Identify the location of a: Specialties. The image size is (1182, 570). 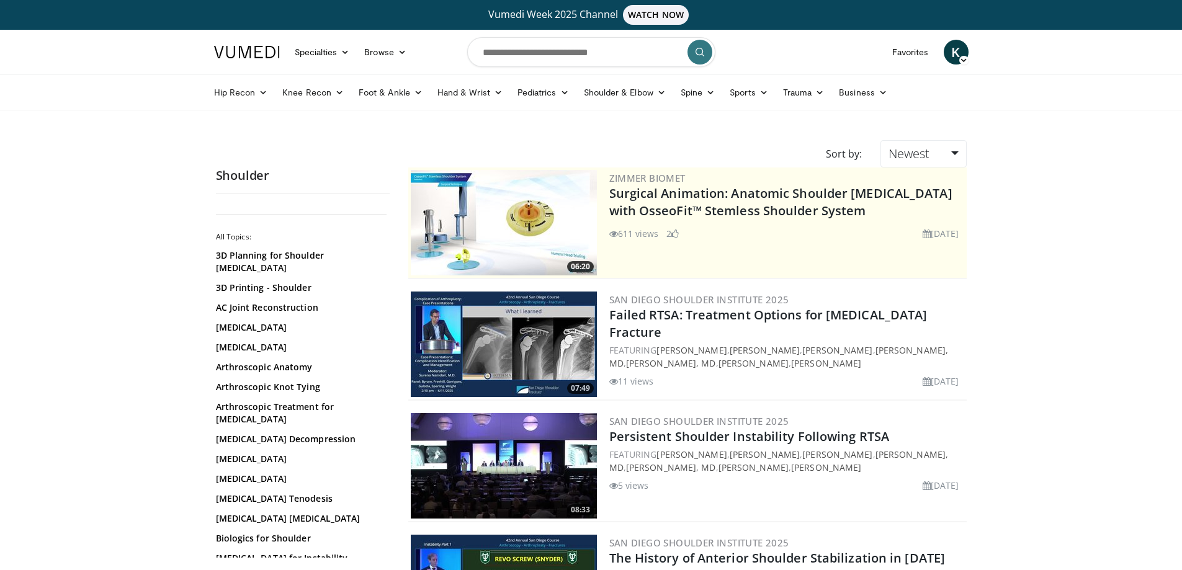
(322, 52).